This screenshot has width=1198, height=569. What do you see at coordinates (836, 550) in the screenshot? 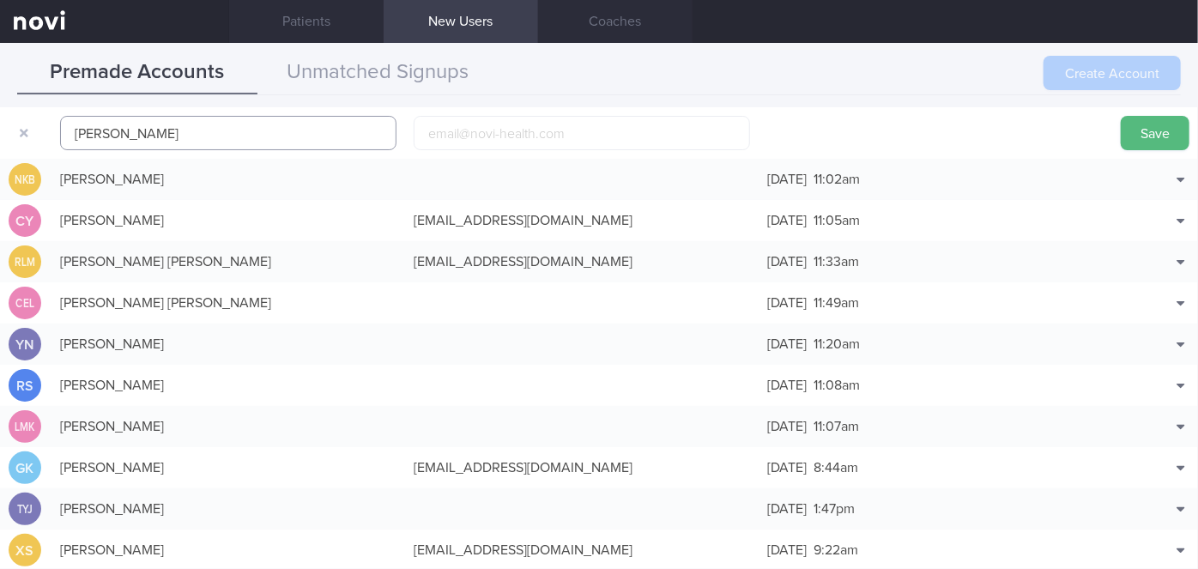
I see `span: 9:22am` at bounding box center [836, 550].